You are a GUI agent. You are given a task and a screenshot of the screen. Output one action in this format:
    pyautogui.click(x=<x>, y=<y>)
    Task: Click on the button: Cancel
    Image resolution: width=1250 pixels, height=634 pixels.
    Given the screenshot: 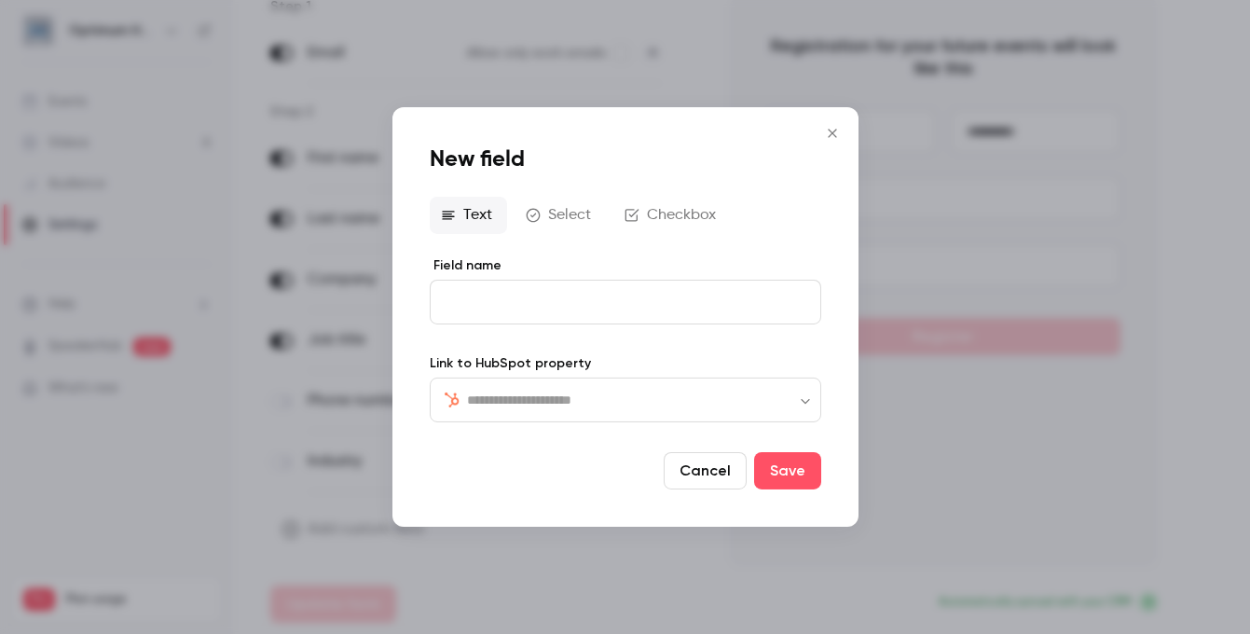 What is the action you would take?
    pyautogui.click(x=704, y=471)
    